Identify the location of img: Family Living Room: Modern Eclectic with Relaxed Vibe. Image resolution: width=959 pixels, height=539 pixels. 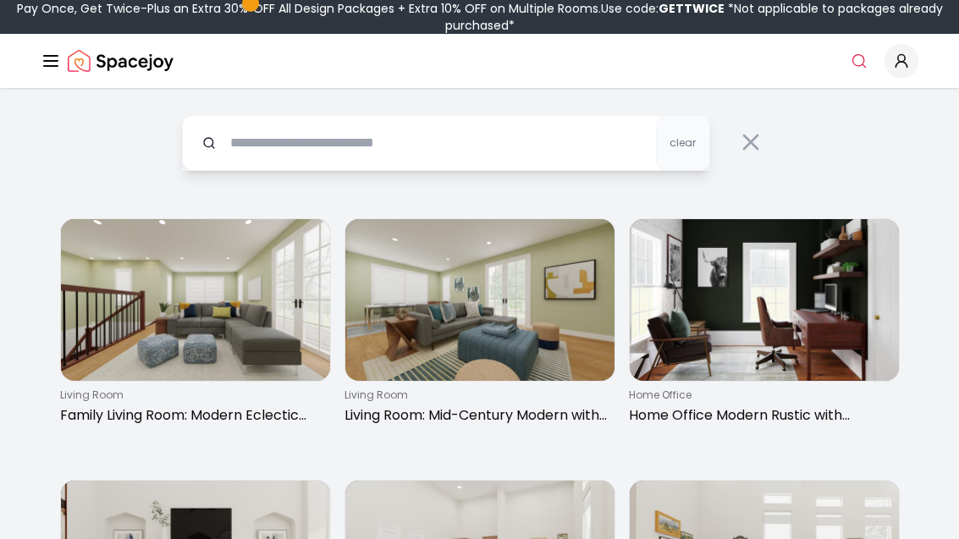
(196, 300).